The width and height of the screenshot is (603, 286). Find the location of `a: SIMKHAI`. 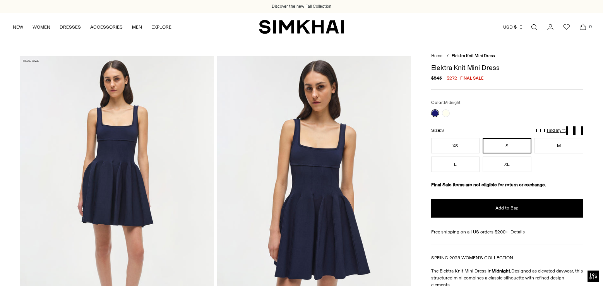

a: SIMKHAI is located at coordinates (301, 27).